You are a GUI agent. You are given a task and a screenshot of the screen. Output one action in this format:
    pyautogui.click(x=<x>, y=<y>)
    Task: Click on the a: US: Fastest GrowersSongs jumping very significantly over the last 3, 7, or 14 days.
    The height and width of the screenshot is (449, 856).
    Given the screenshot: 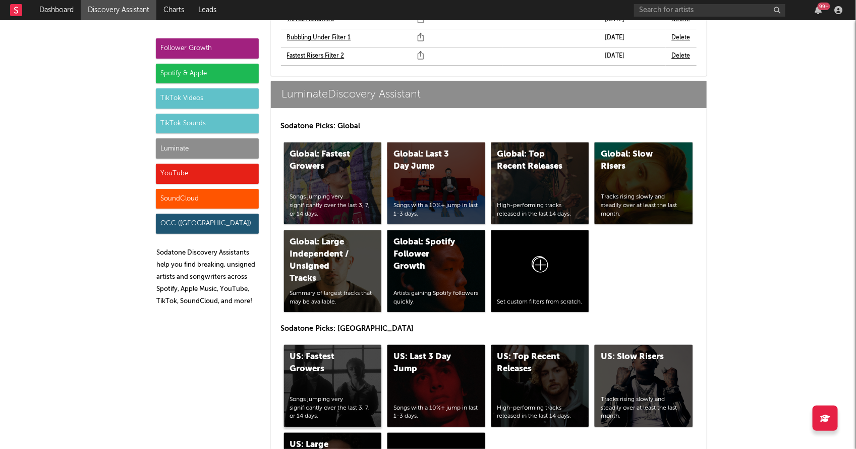 What is the action you would take?
    pyautogui.click(x=333, y=385)
    